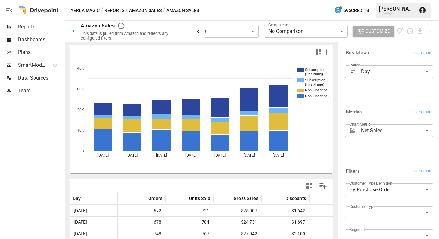 The image size is (439, 239). What do you see at coordinates (323, 186) in the screenshot?
I see `button: Manage Columns` at bounding box center [323, 186].